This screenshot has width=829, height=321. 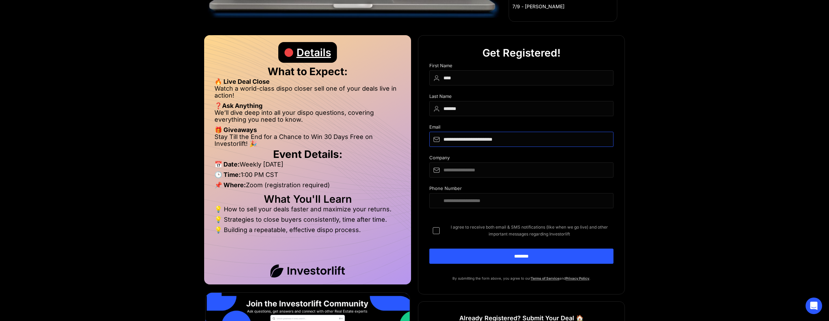 I want to click on a: Terms of Service, so click(x=545, y=278).